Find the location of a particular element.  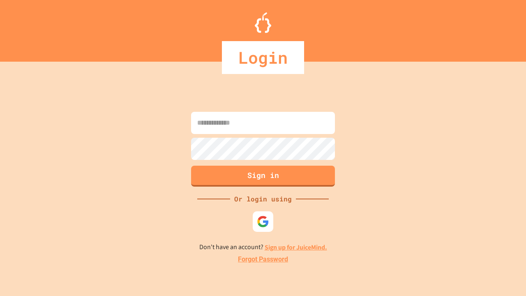

p: Don't have an account? is located at coordinates (263, 247).